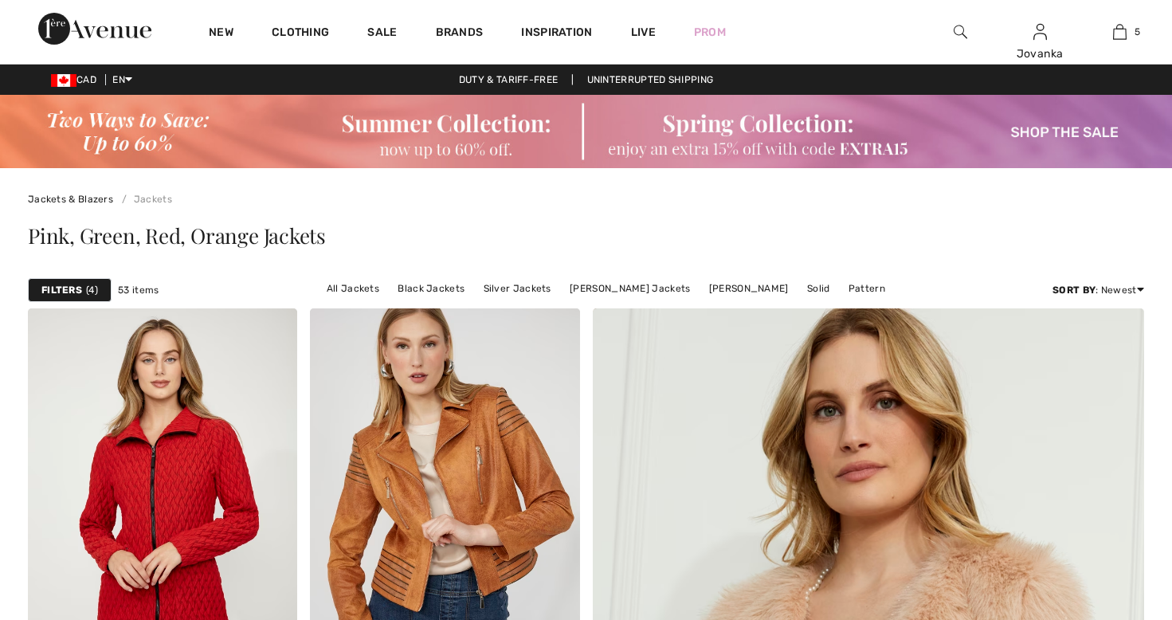 The height and width of the screenshot is (620, 1172). I want to click on a: Sign In, so click(1040, 31).